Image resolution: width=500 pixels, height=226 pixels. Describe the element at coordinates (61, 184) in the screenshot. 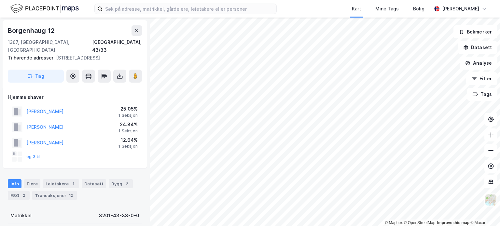

I see `div: Leietakere` at that location.